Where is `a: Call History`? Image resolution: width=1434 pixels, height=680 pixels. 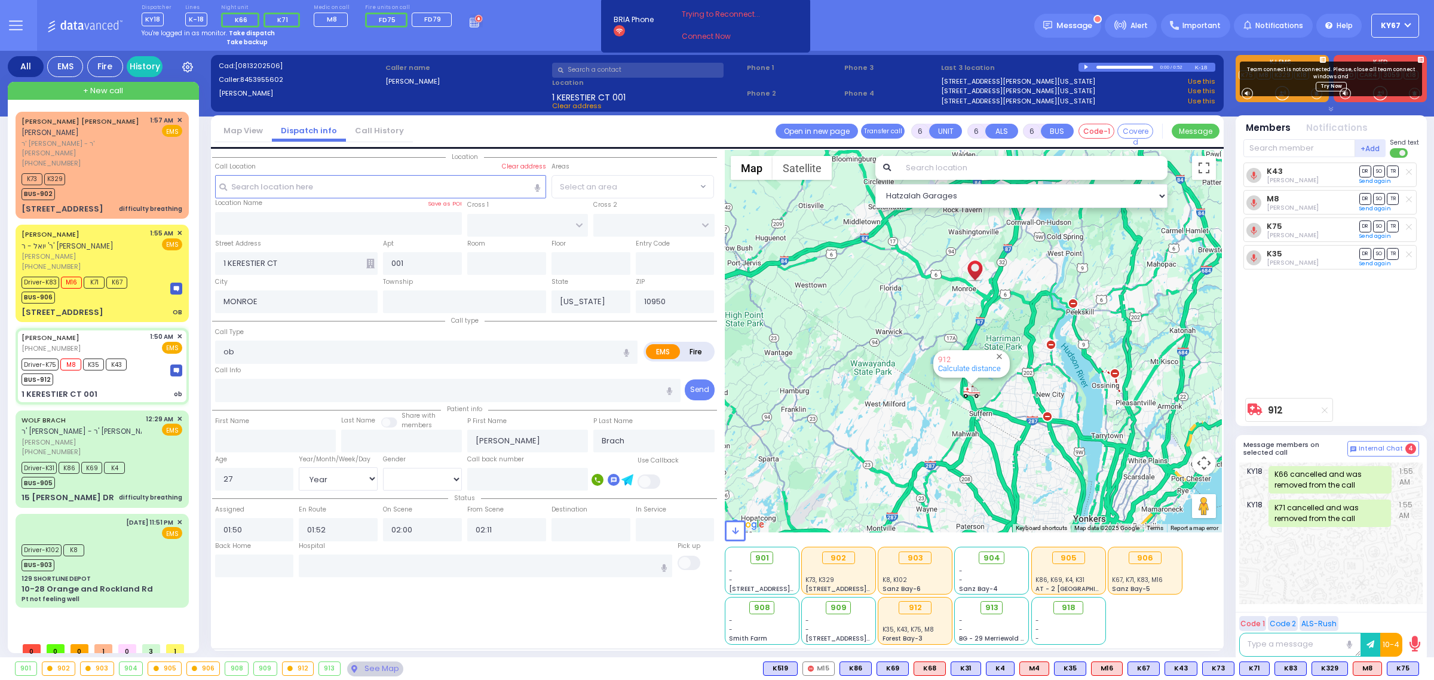 a: Call History is located at coordinates (379, 130).